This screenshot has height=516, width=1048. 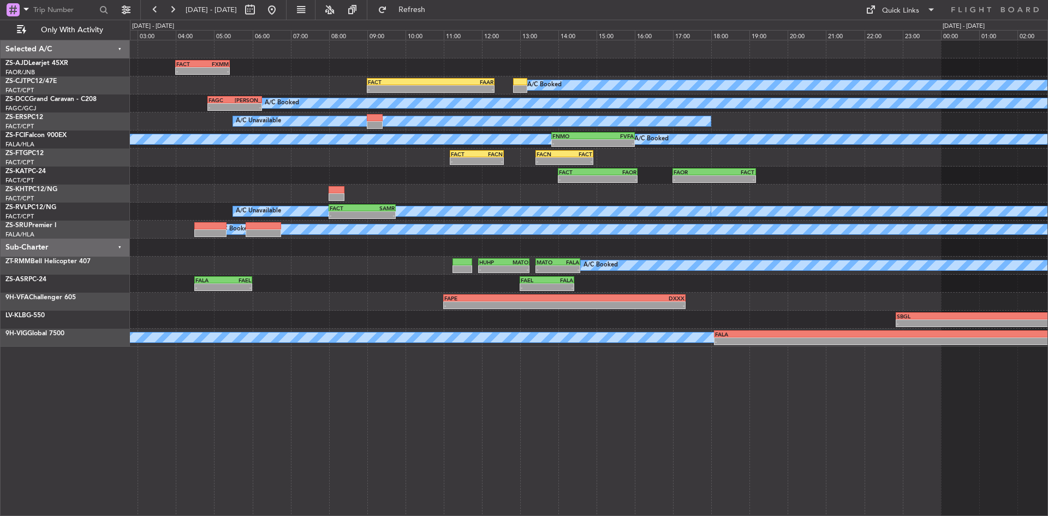 What do you see at coordinates (412, 10) in the screenshot?
I see `span: Refresh` at bounding box center [412, 10].